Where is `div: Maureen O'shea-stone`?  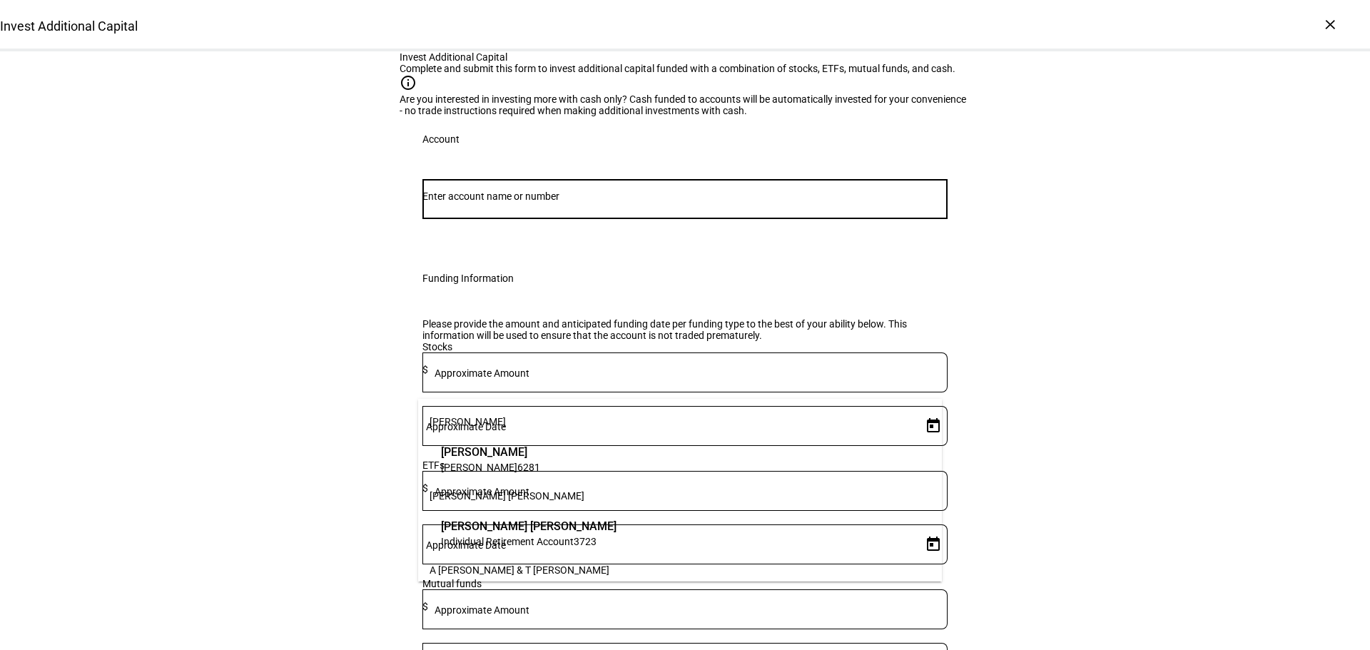
div: Maureen O'shea-stone is located at coordinates (490, 459).